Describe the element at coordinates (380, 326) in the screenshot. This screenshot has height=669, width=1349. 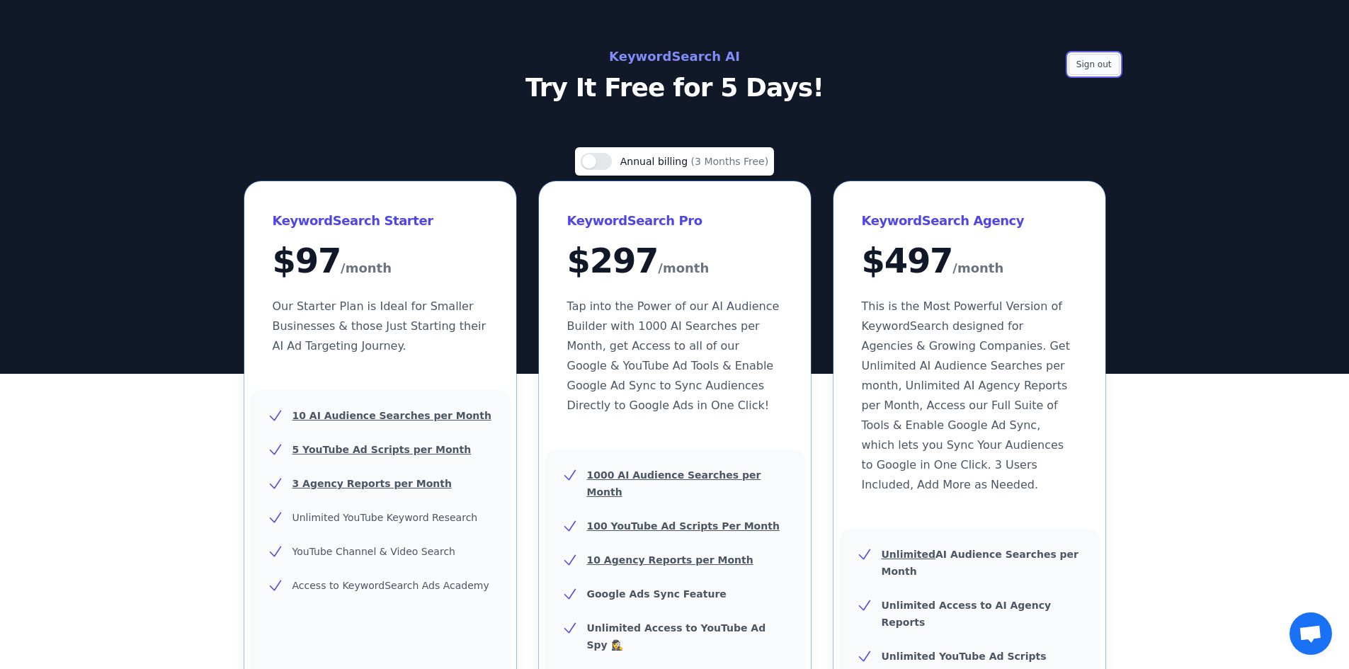
I see `span: Our Starter Plan is Ideal for Smaller Businesses & those Just Starting their AI Ad Targeting Jour...` at that location.